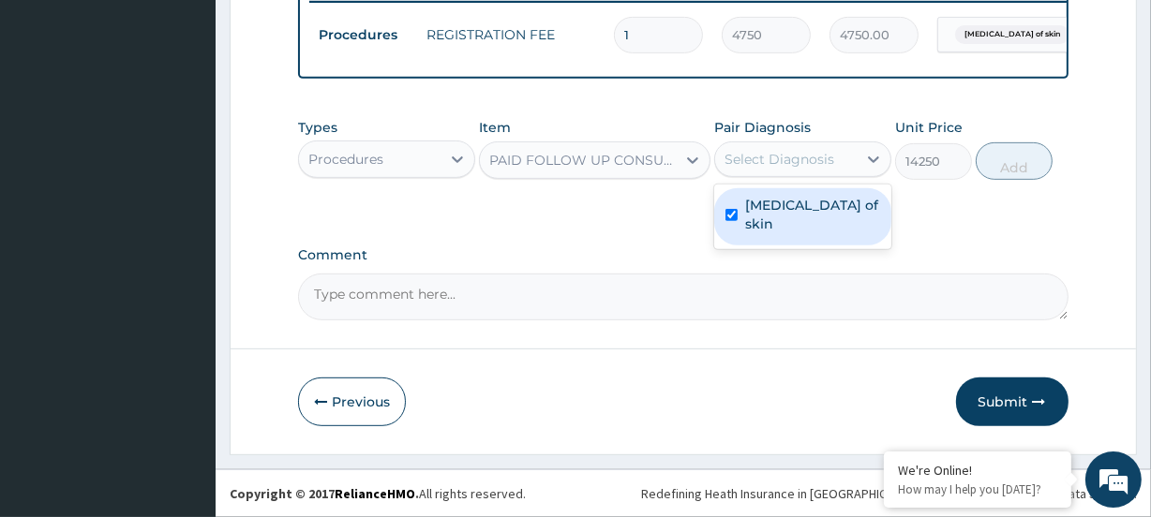  Describe the element at coordinates (206, 117) in the screenshot. I see `div: Chat with us now` at that location.